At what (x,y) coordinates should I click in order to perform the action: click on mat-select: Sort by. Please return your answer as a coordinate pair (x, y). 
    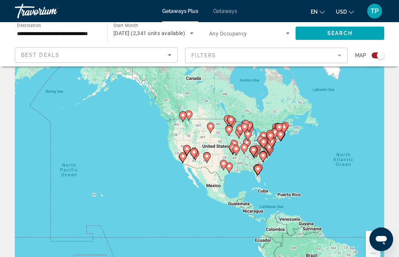
    Looking at the image, I should click on (96, 55).